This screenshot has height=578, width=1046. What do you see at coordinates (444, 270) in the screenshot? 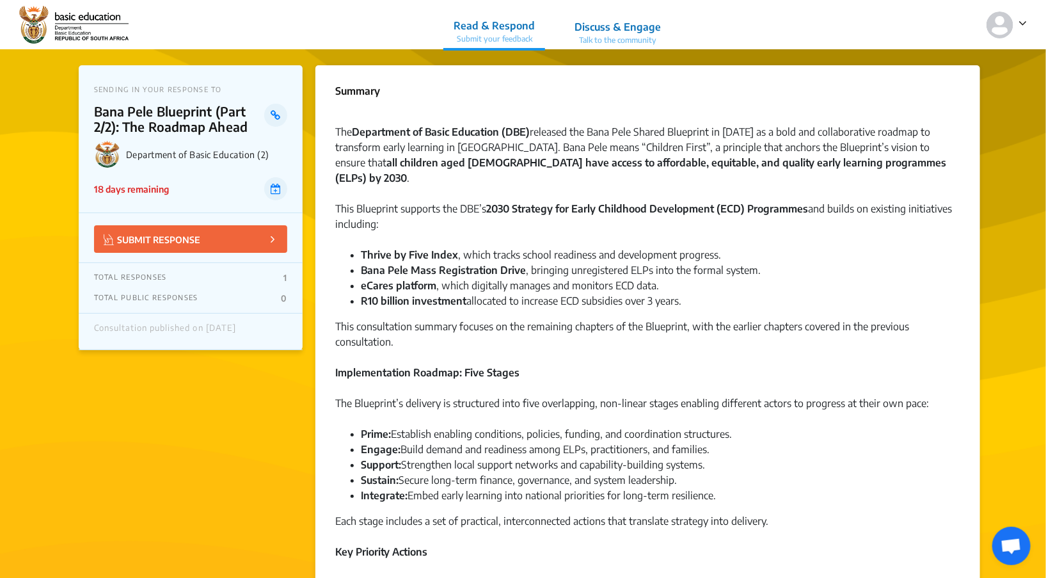
I see `strong: Bana Pele Mass Registration Drive` at bounding box center [444, 270].